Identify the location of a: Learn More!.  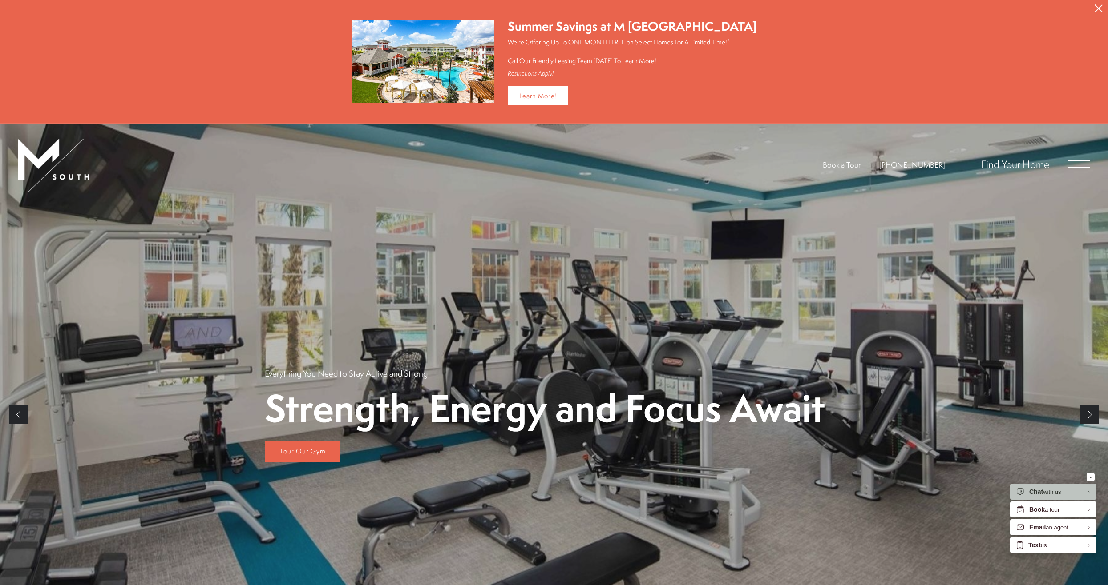
(538, 96).